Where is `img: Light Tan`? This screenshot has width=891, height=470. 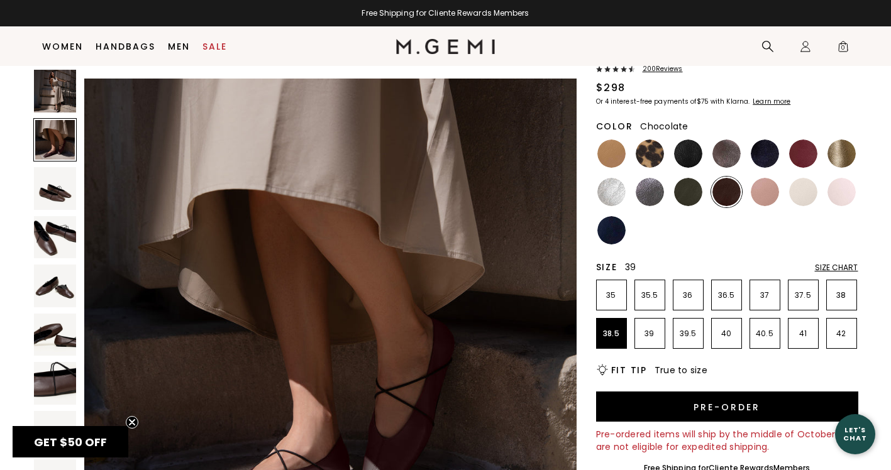
img: Light Tan is located at coordinates (611, 153).